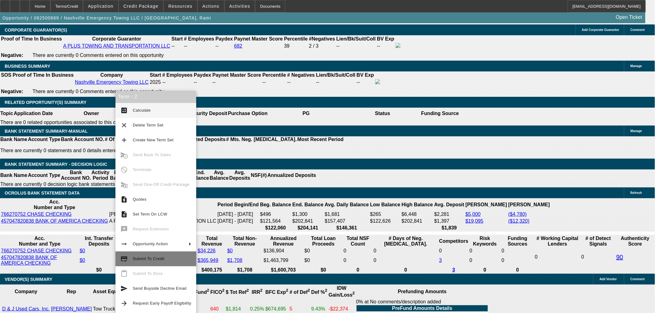 The height and width of the screenshot is (313, 655). What do you see at coordinates (378, 82) in the screenshot?
I see `img: facebook-icon.png` at bounding box center [378, 82].